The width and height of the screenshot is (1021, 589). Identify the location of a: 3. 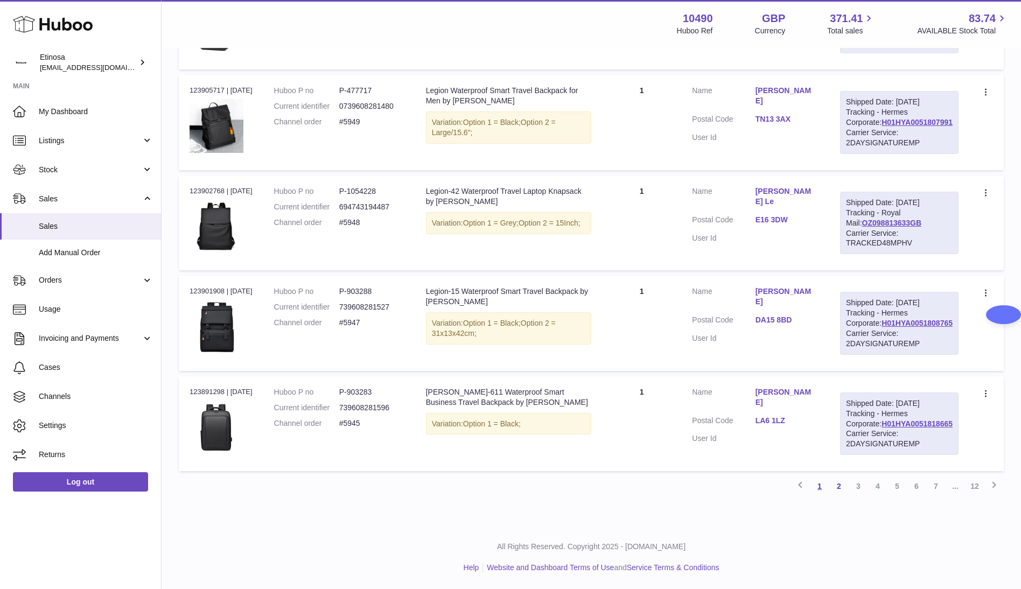
(858, 486).